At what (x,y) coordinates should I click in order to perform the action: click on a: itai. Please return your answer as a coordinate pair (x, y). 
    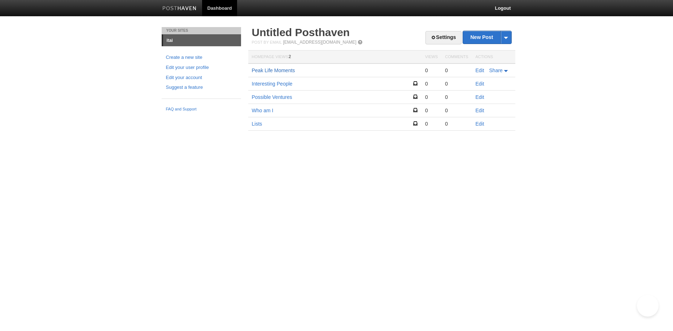
    Looking at the image, I should click on (202, 40).